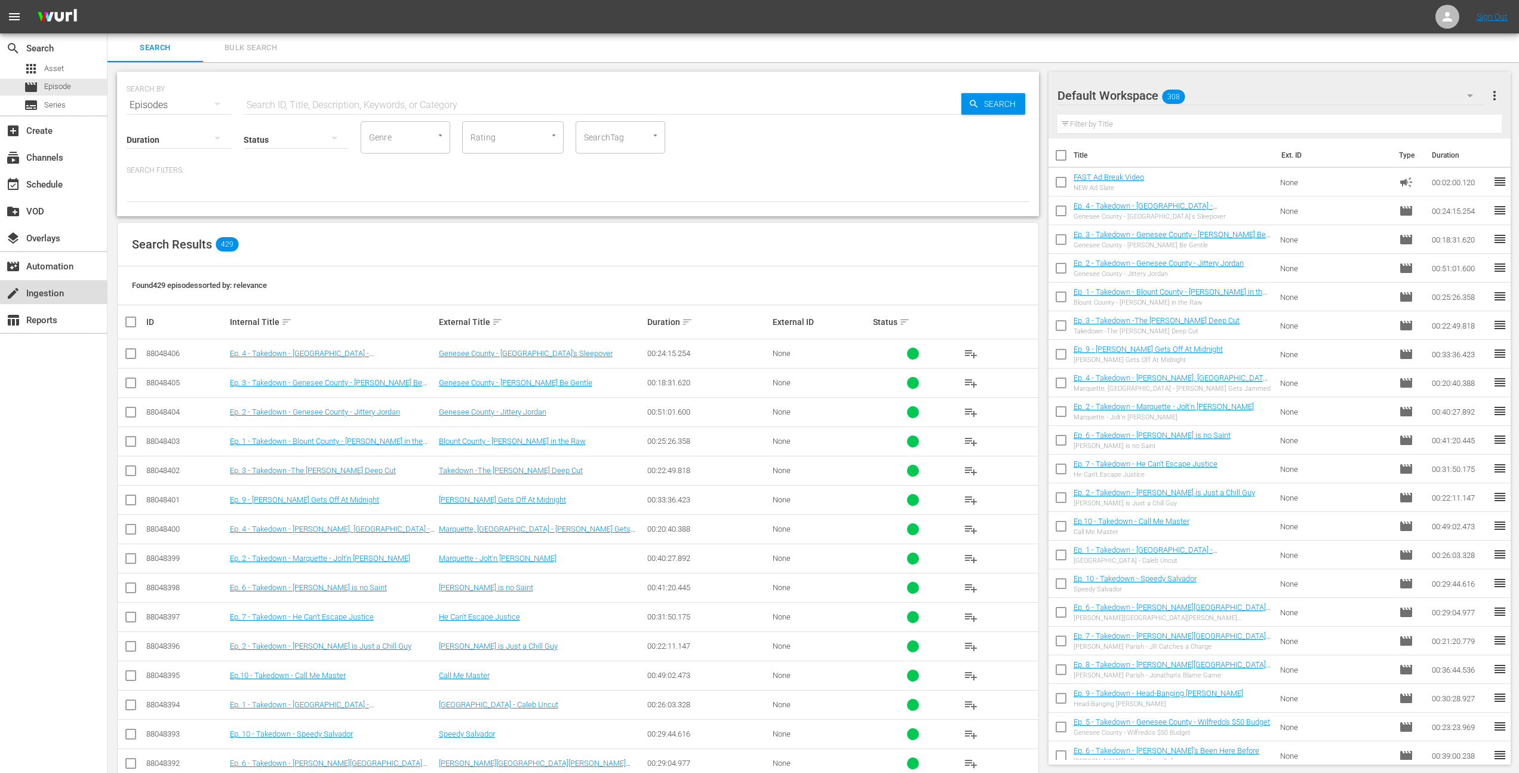  I want to click on td: 00:21:20.779, so click(1460, 641).